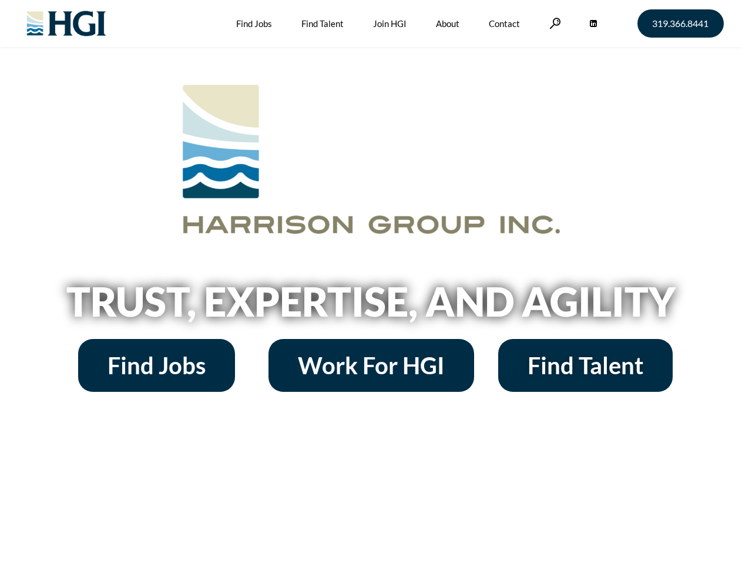 This screenshot has width=742, height=564. What do you see at coordinates (371, 365) in the screenshot?
I see `span: Work For HGI` at bounding box center [371, 365].